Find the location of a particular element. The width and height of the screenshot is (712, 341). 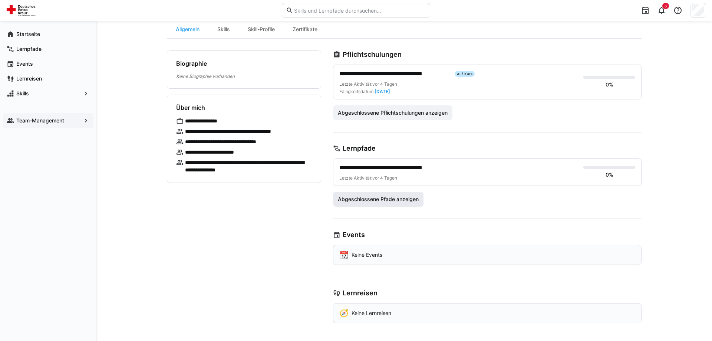

h4: Über mich is located at coordinates (191, 108).